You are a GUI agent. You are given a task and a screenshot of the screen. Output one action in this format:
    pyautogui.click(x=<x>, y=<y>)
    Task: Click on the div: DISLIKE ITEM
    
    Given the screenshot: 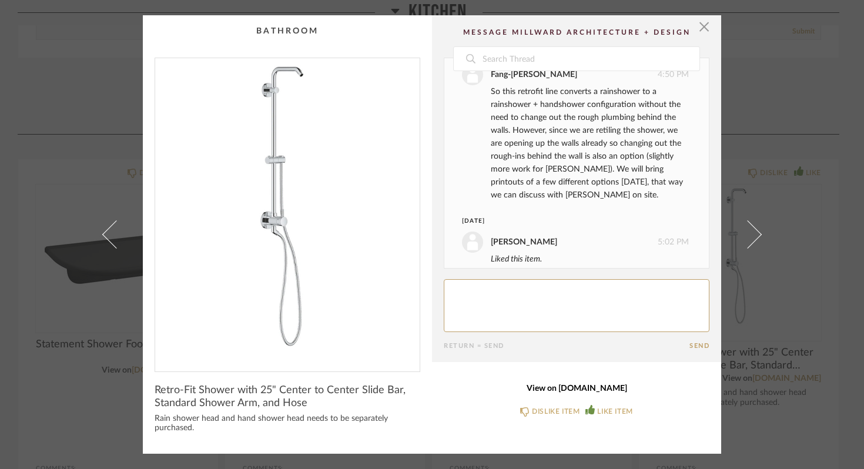 What is the action you would take?
    pyautogui.click(x=555, y=411)
    